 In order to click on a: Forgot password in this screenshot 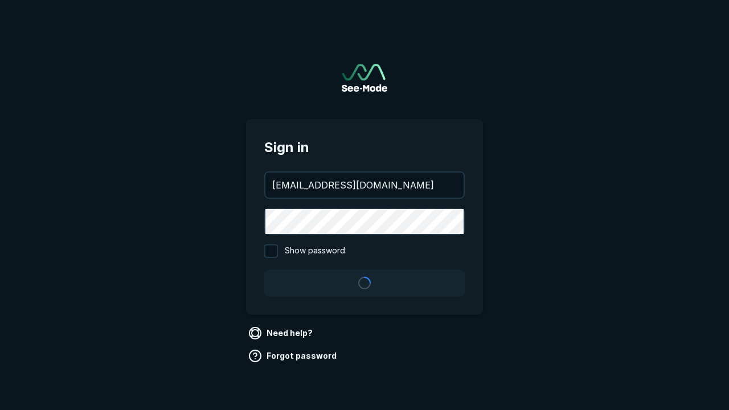, I will do `click(293, 356)`.